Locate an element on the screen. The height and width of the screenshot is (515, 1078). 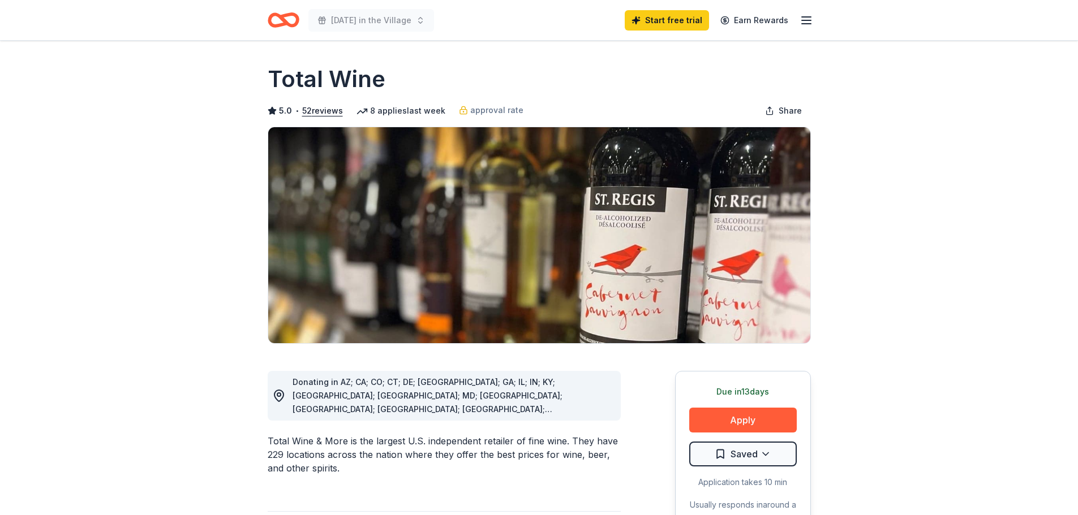
span: approval rate is located at coordinates (497, 110).